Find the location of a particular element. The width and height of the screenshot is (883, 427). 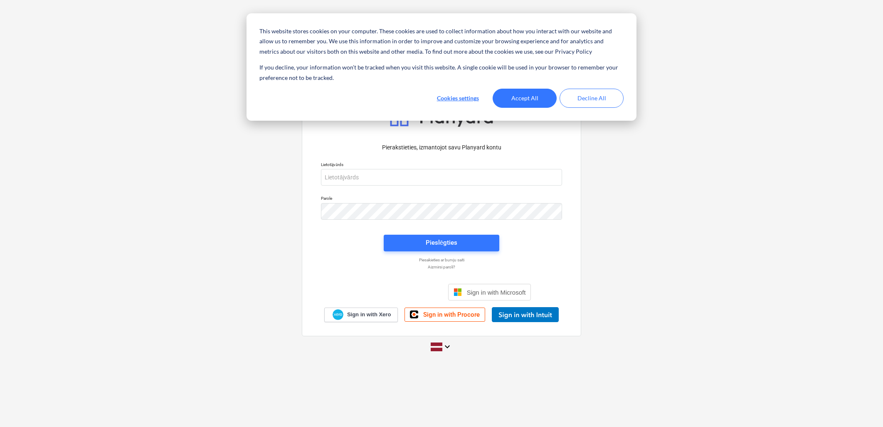

button: Decline All is located at coordinates (592, 98).